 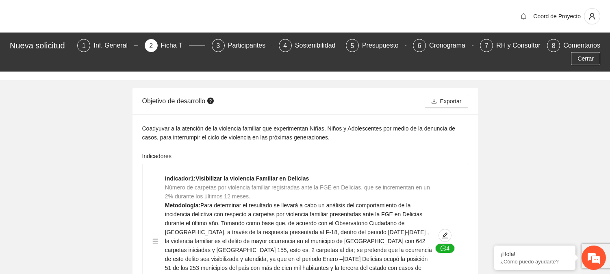 What do you see at coordinates (157, 156) in the screenshot?
I see `label: Indicadores` at bounding box center [157, 156].